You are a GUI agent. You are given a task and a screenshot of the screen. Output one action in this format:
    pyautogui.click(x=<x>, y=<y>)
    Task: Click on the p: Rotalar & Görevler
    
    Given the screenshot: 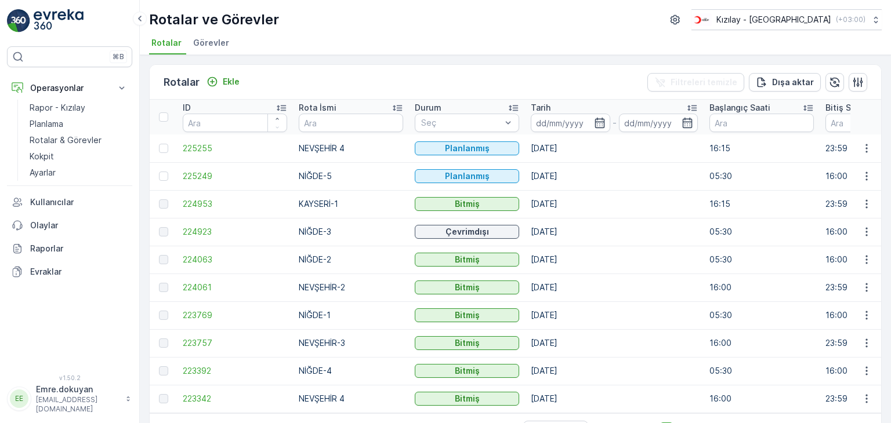 What is the action you would take?
    pyautogui.click(x=66, y=140)
    